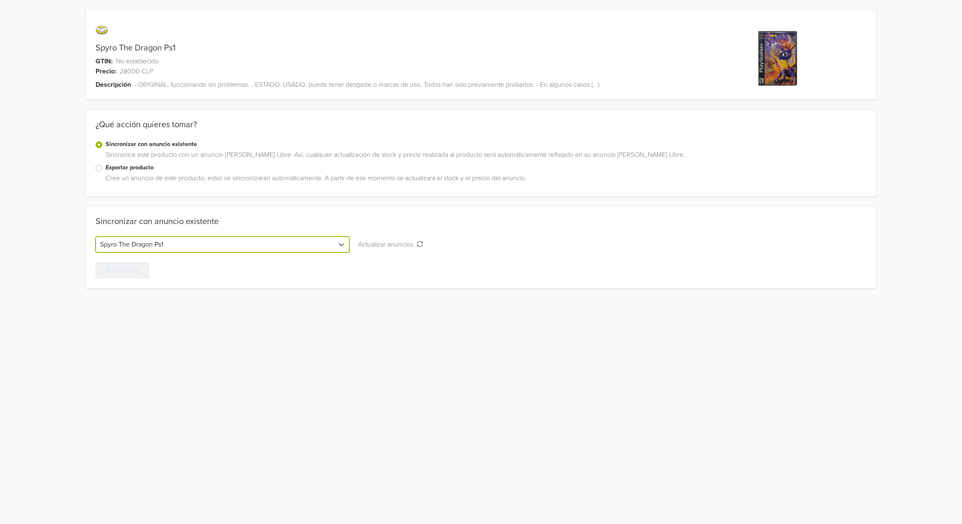 This screenshot has height=524, width=962. What do you see at coordinates (485, 180) in the screenshot?
I see `div: Cree un anuncio de este producto, estos se sincronizarán automáticamente. A partir de ese momento...` at bounding box center [485, 180].